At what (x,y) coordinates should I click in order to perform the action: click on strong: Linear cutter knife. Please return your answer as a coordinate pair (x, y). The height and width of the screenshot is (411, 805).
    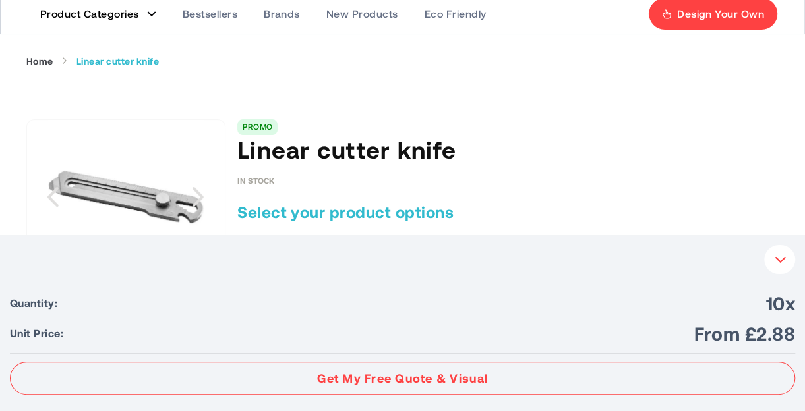
    Looking at the image, I should click on (117, 61).